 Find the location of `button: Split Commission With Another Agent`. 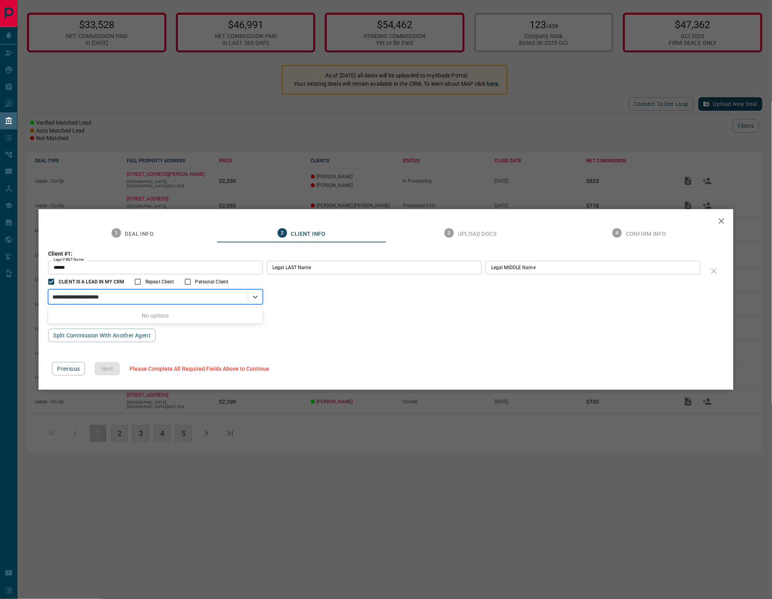

button: Split Commission With Another Agent is located at coordinates (102, 336).